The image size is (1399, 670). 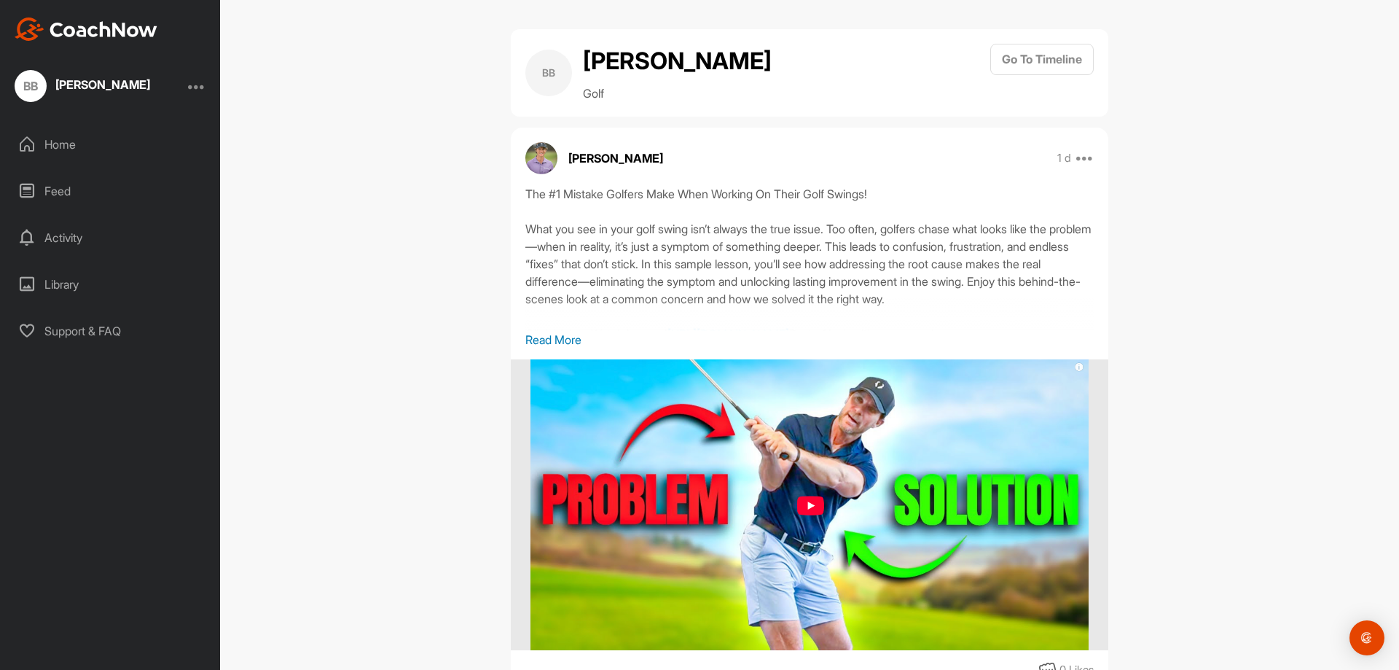 What do you see at coordinates (1042, 59) in the screenshot?
I see `button: Go To Timeline` at bounding box center [1042, 59].